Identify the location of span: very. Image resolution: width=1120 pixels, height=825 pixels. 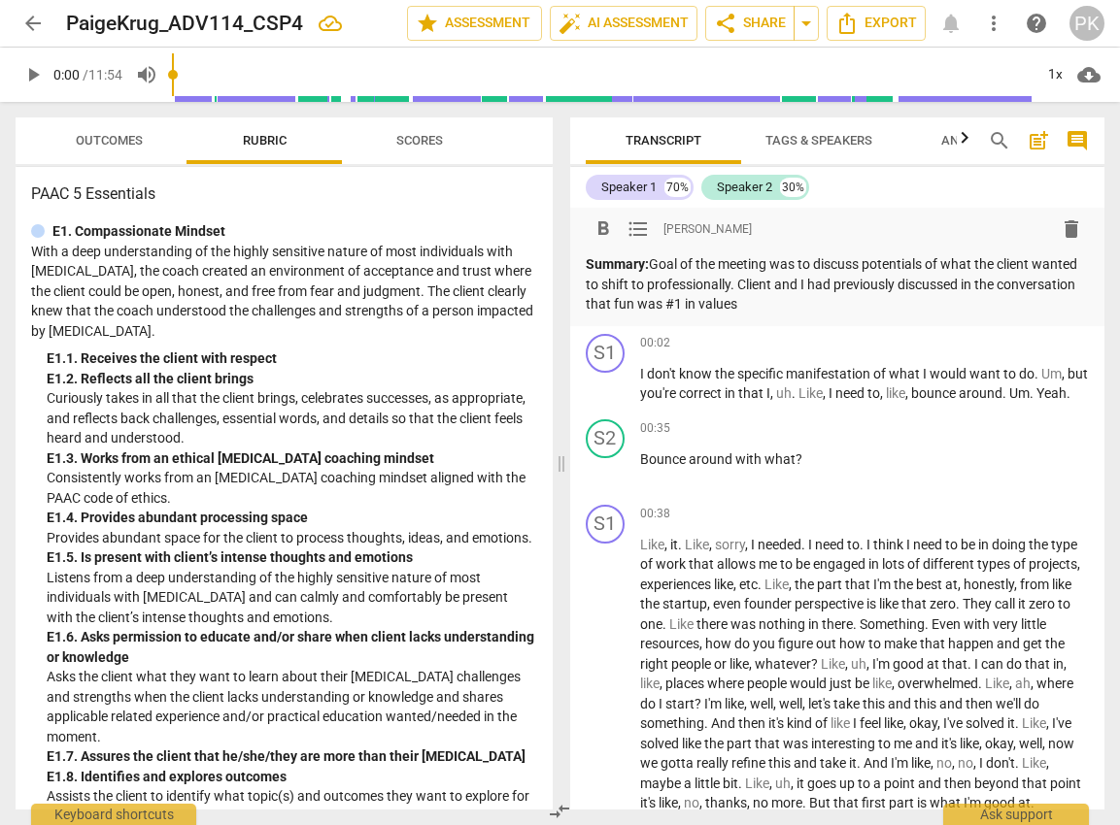
(1006, 624).